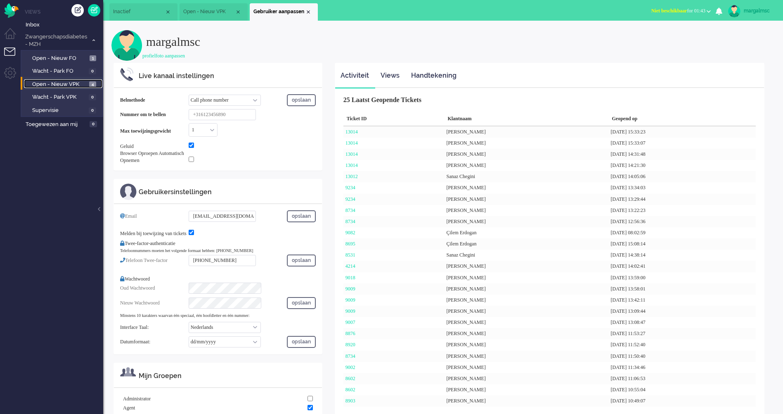 The height and width of the screenshot is (414, 783). What do you see at coordinates (139, 12) in the screenshot?
I see `span: Inactief` at bounding box center [139, 12].